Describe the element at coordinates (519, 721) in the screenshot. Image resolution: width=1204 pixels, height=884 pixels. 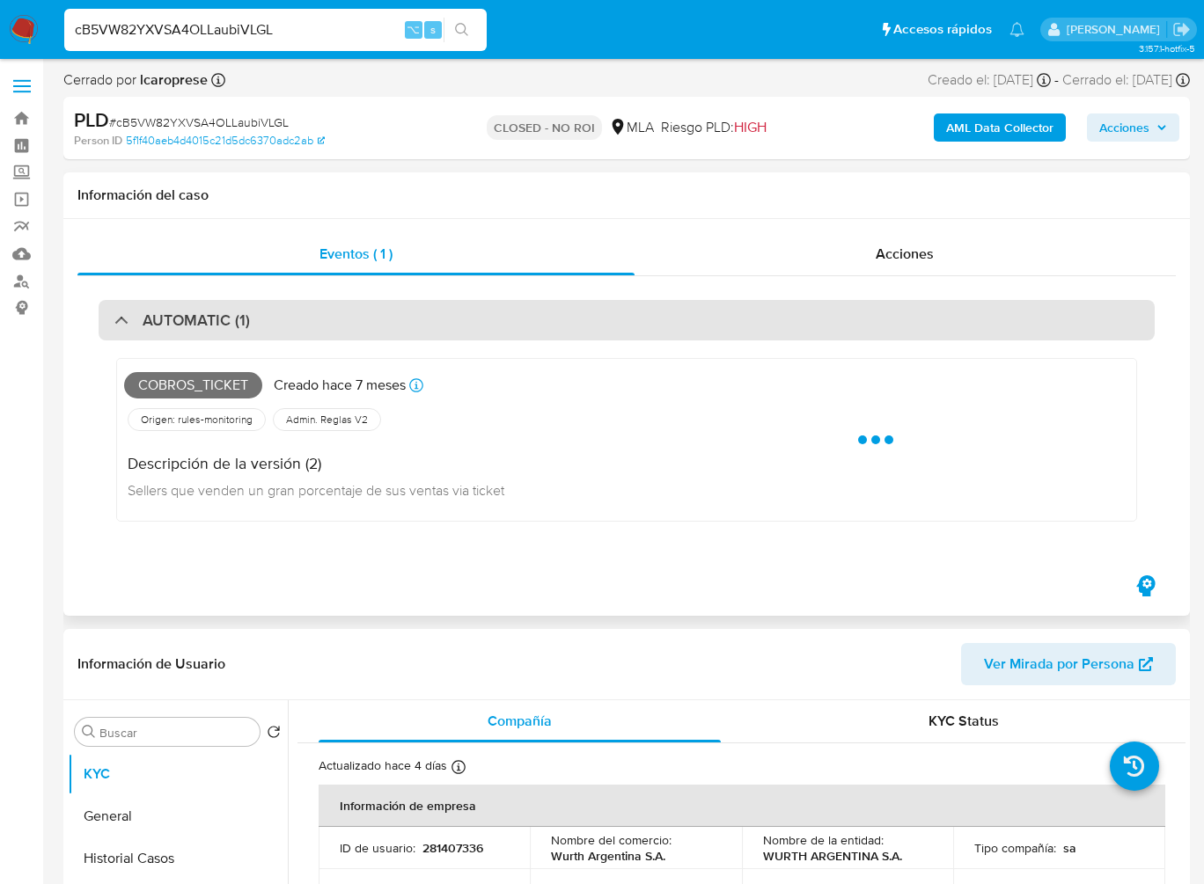
I see `span: Compañía` at that location.